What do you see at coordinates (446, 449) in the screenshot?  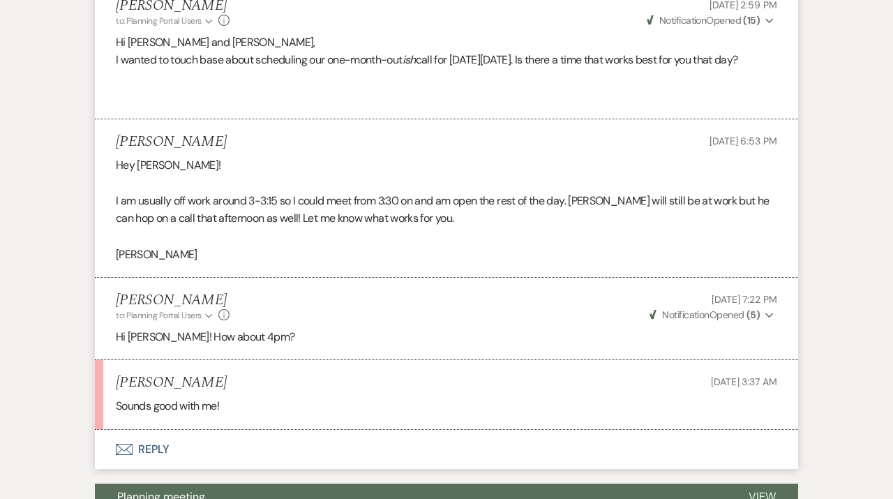 I see `button: Reply` at bounding box center [446, 449].